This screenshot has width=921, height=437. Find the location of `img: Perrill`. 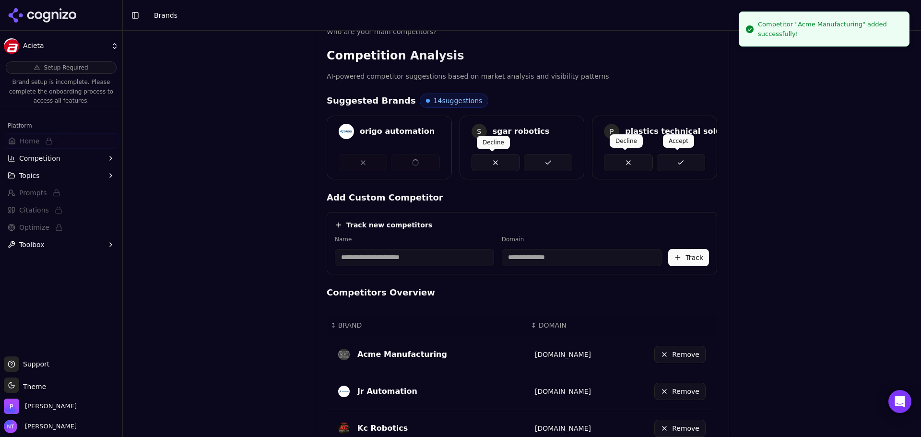

img: Perrill is located at coordinates (12, 406).